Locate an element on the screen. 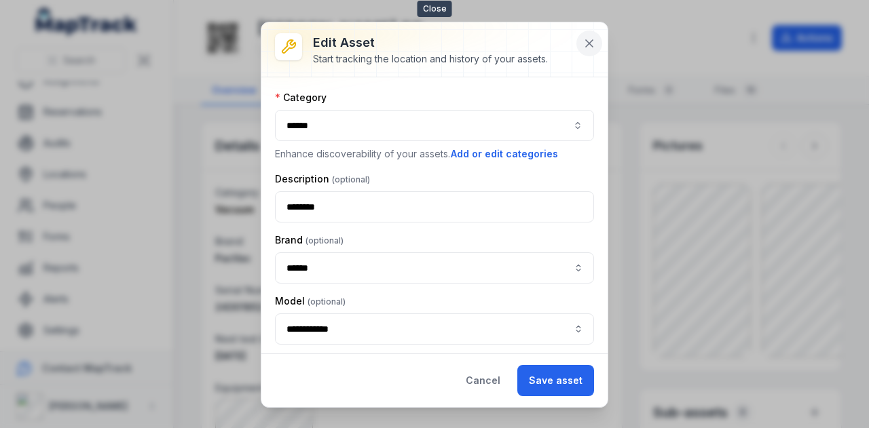 The width and height of the screenshot is (869, 428). h3: Edit asset is located at coordinates (430, 43).